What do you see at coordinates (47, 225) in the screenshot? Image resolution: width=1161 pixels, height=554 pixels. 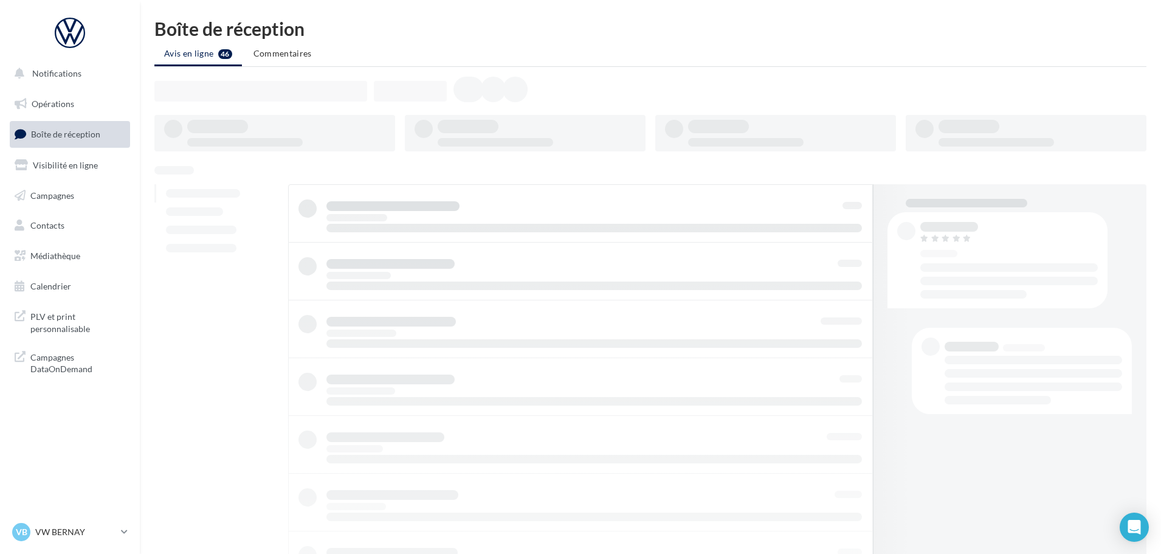 I see `span: Contacts` at bounding box center [47, 225].